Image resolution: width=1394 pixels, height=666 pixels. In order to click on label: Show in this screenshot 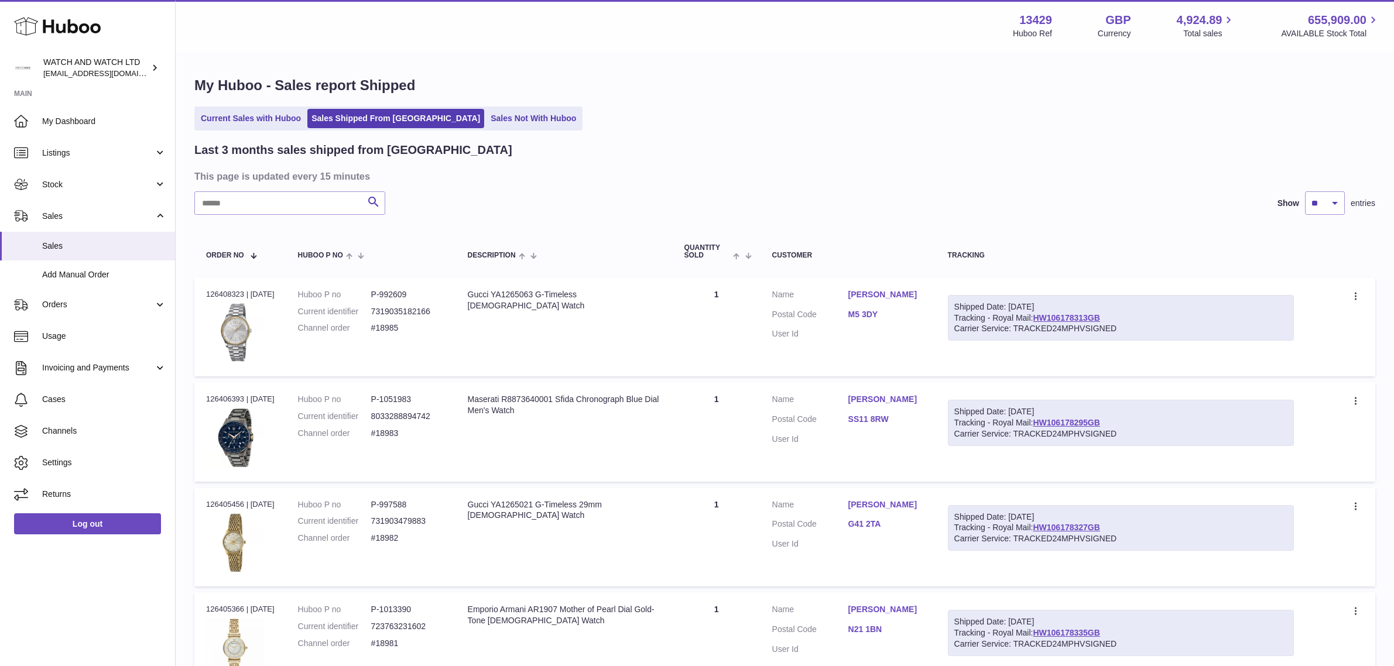, I will do `click(1288, 203)`.